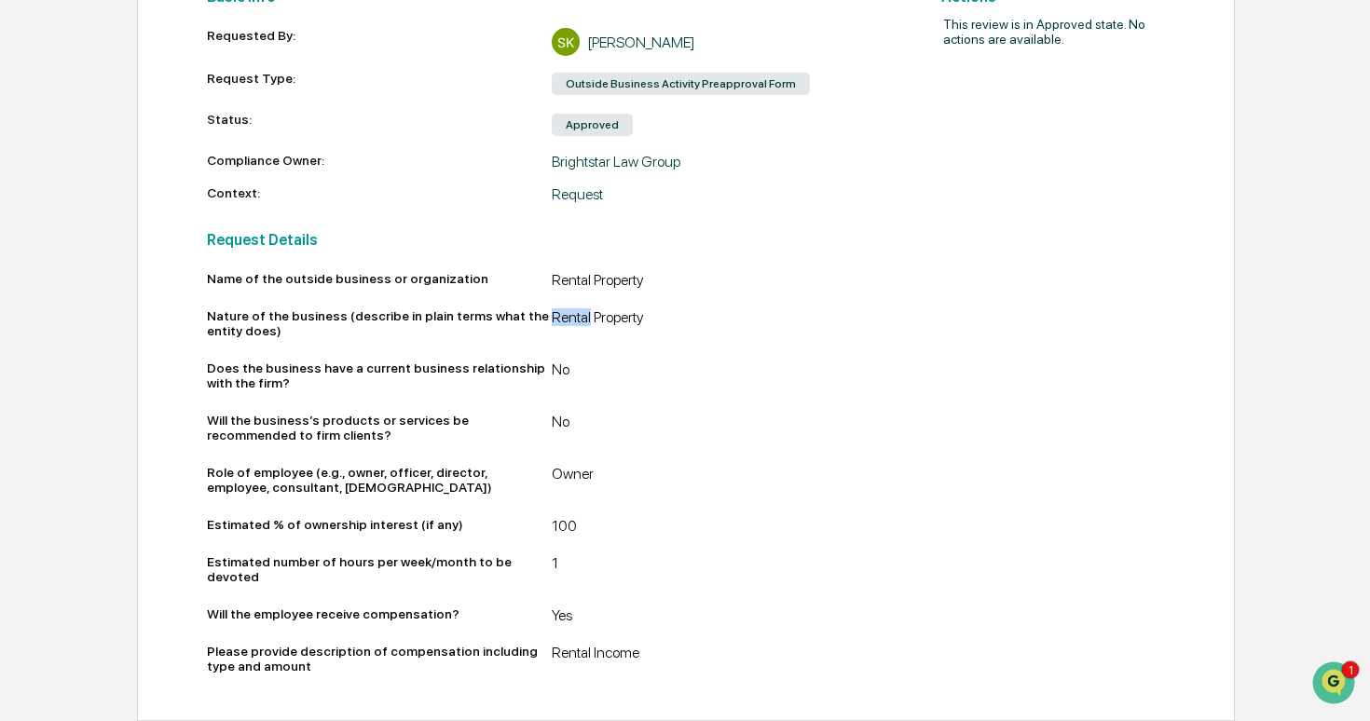 The image size is (1370, 721). I want to click on div: Will the business’s products or services be recommended to firm clients?, so click(379, 428).